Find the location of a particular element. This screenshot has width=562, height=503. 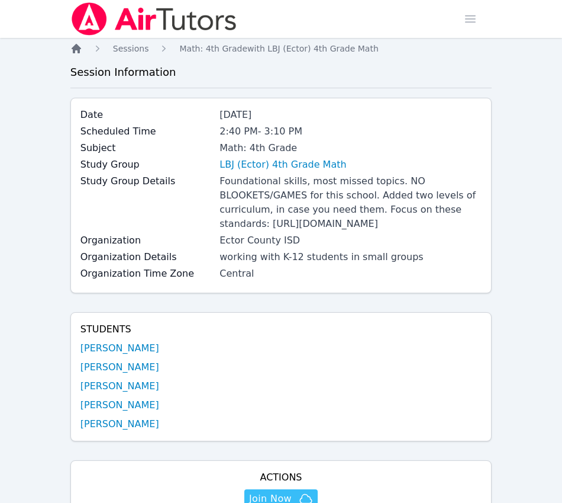

span: Sessions is located at coordinates (131, 49).